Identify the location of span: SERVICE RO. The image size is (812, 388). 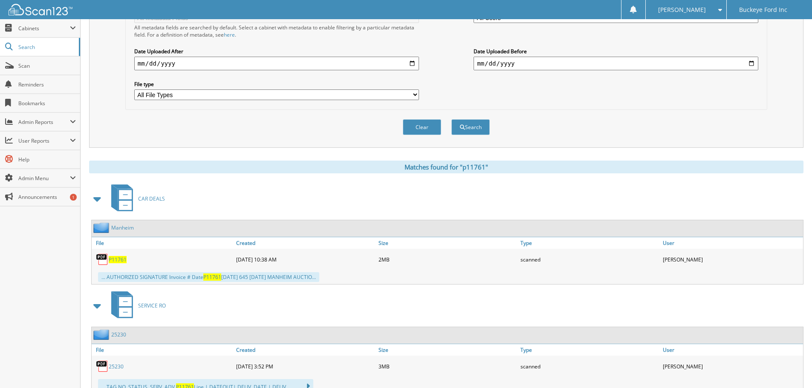
(152, 306).